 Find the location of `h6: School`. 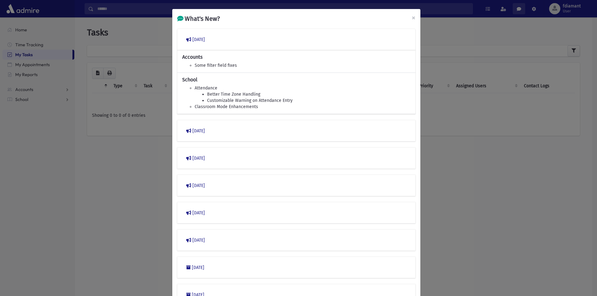

h6: School is located at coordinates (296, 80).